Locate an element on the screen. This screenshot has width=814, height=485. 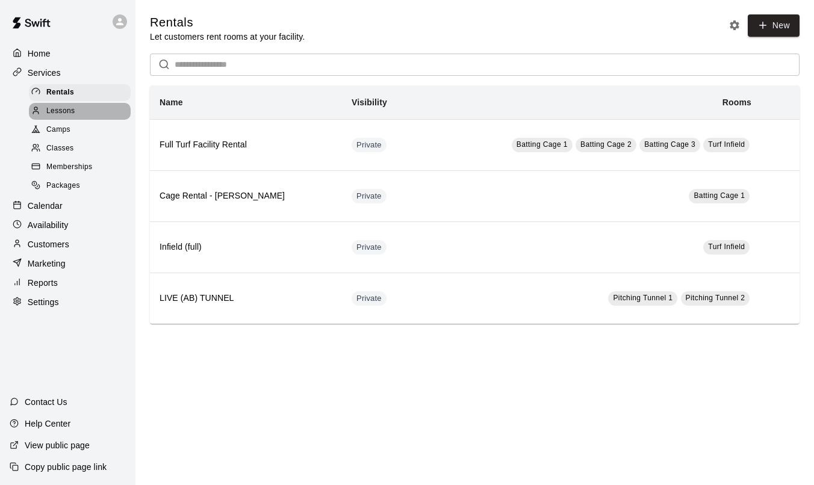
div: Rentals is located at coordinates (79, 93).